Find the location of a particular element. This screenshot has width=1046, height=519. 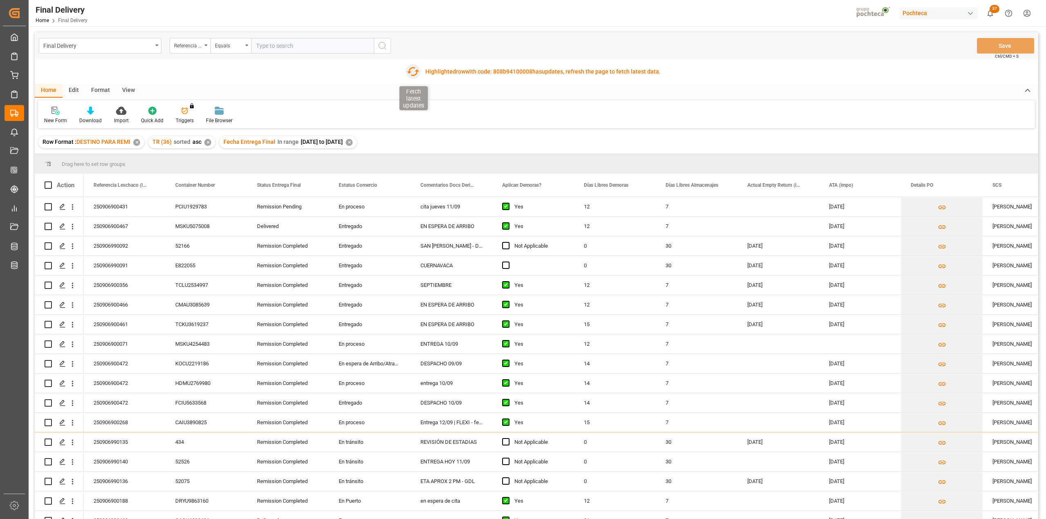

span: Actual Empty Return (impo) is located at coordinates (775, 185).